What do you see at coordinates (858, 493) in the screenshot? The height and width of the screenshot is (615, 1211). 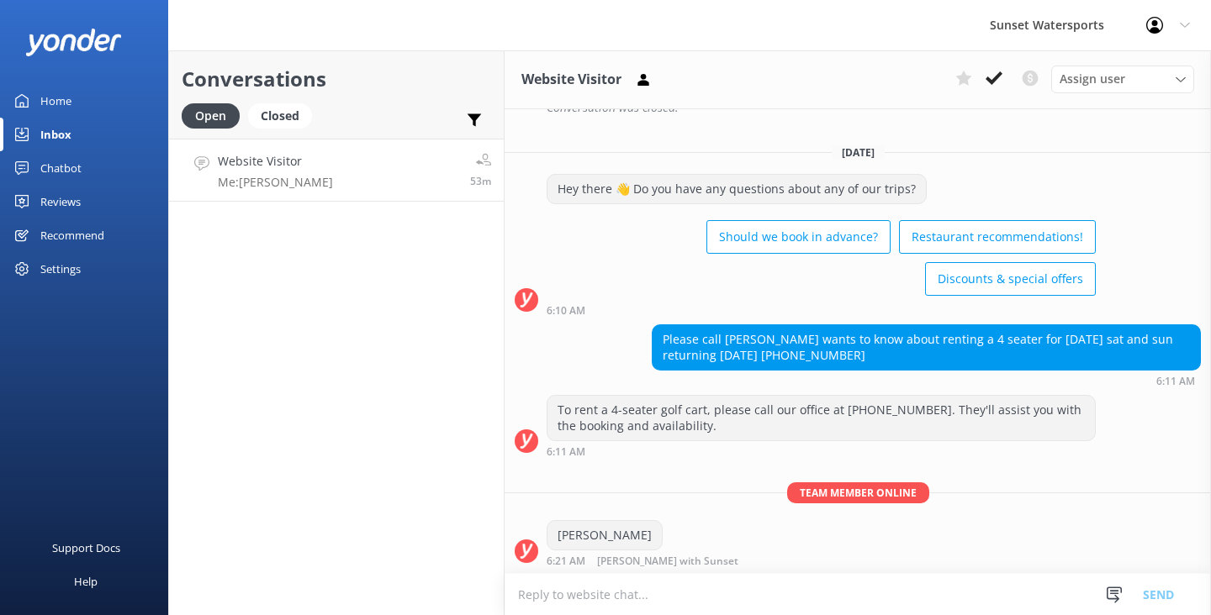 I see `span: Team member online` at bounding box center [858, 493].